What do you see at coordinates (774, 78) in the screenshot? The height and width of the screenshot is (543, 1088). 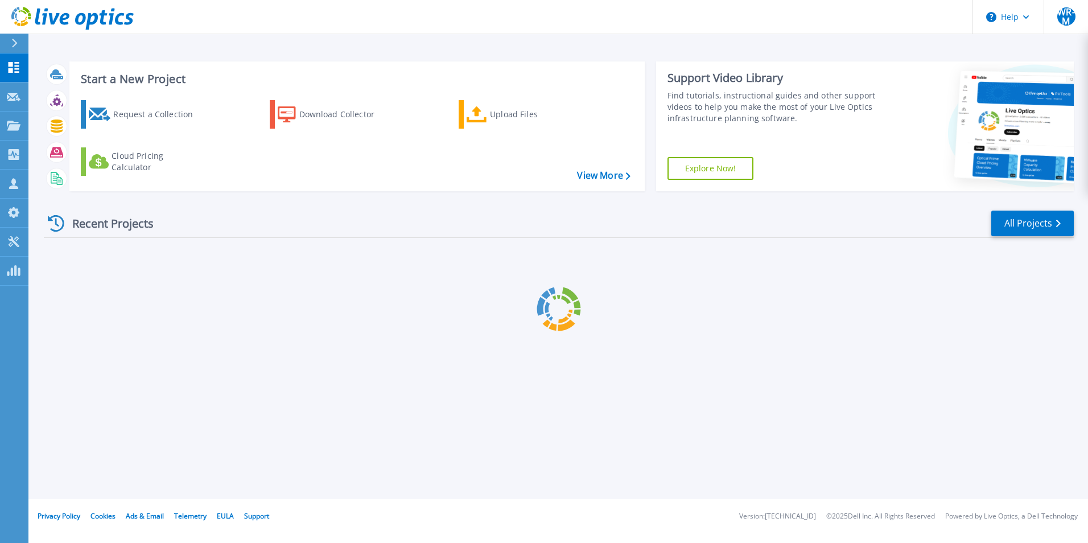 I see `div: Support Video Library` at bounding box center [774, 78].